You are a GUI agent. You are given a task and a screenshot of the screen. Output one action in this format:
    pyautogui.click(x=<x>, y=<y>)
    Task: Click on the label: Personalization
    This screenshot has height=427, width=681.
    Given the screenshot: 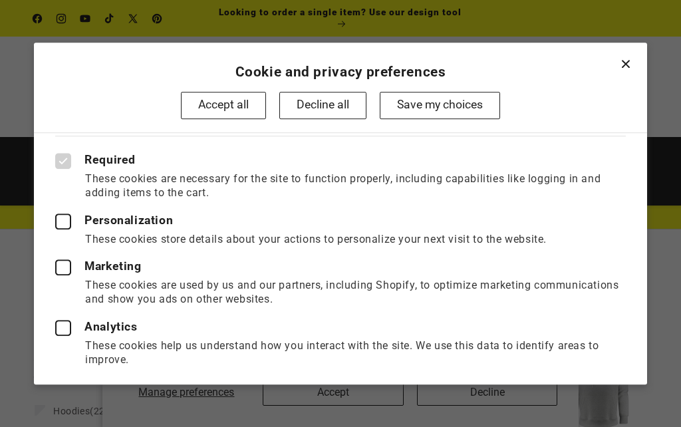 What is the action you would take?
    pyautogui.click(x=340, y=221)
    